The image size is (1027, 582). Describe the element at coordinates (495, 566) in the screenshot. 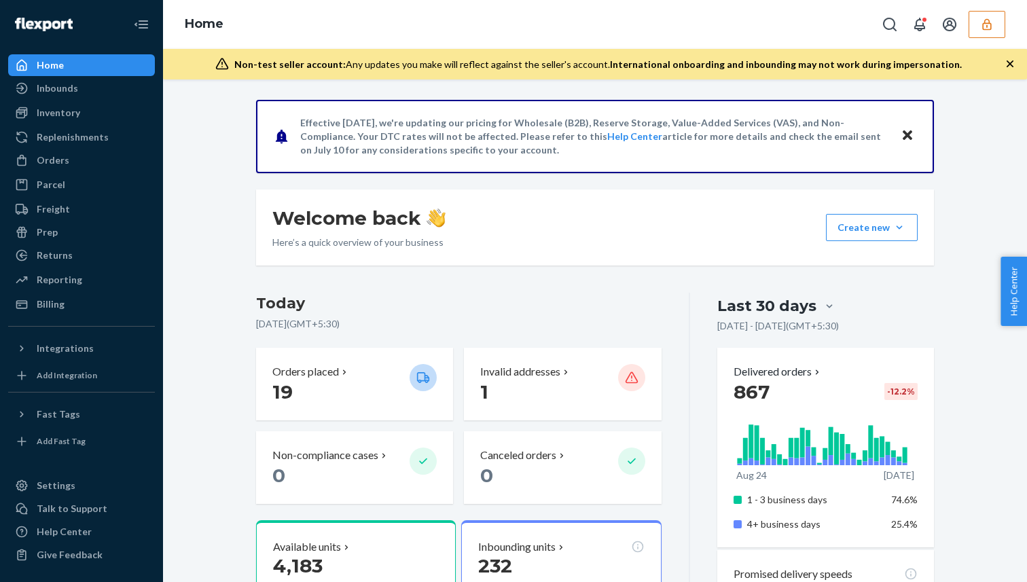

I see `span: 232` at that location.